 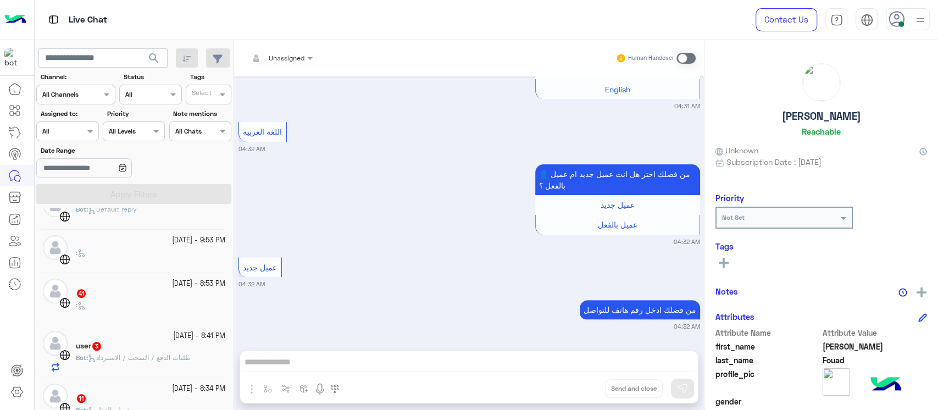 What do you see at coordinates (262, 131) in the screenshot?
I see `span: اللغة العربية` at bounding box center [262, 131].